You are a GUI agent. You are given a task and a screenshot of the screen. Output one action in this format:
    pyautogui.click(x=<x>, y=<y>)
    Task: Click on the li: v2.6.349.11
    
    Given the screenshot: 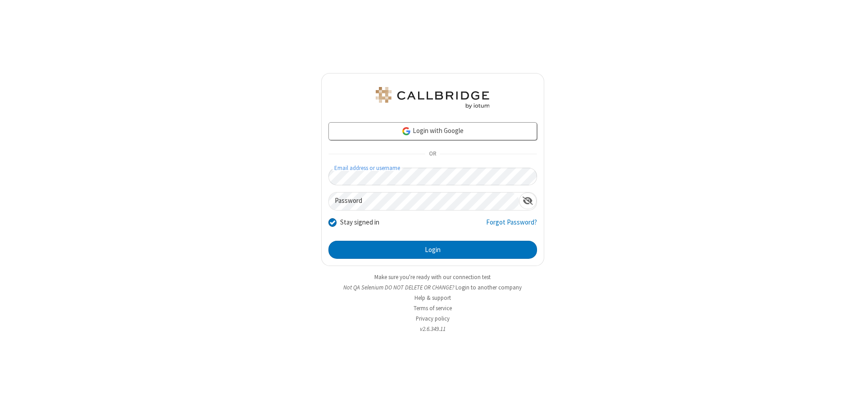 What is the action you would take?
    pyautogui.click(x=433, y=329)
    